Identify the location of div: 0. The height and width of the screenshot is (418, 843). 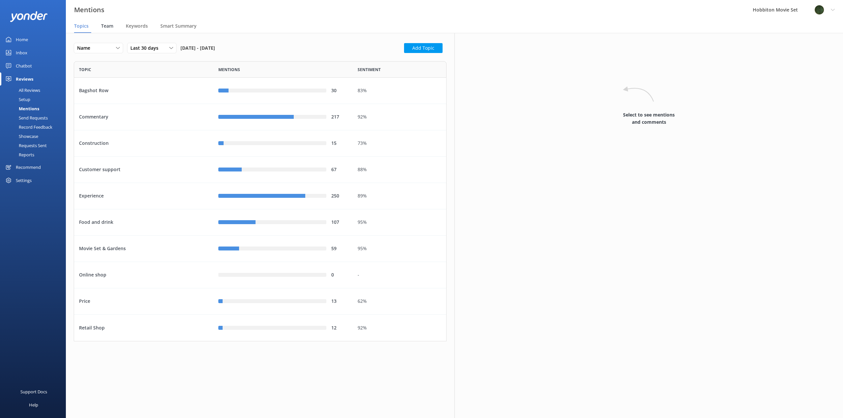
(339, 275).